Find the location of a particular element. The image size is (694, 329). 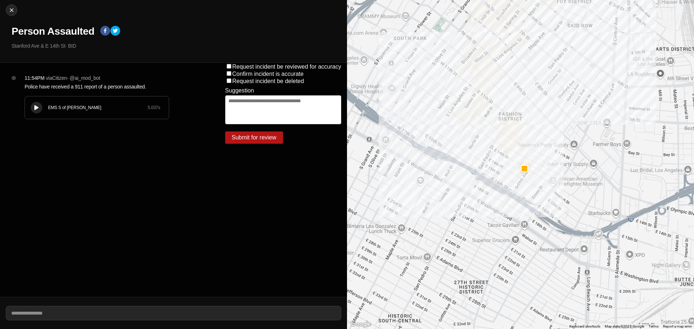

label: Suggestion is located at coordinates (240, 91).